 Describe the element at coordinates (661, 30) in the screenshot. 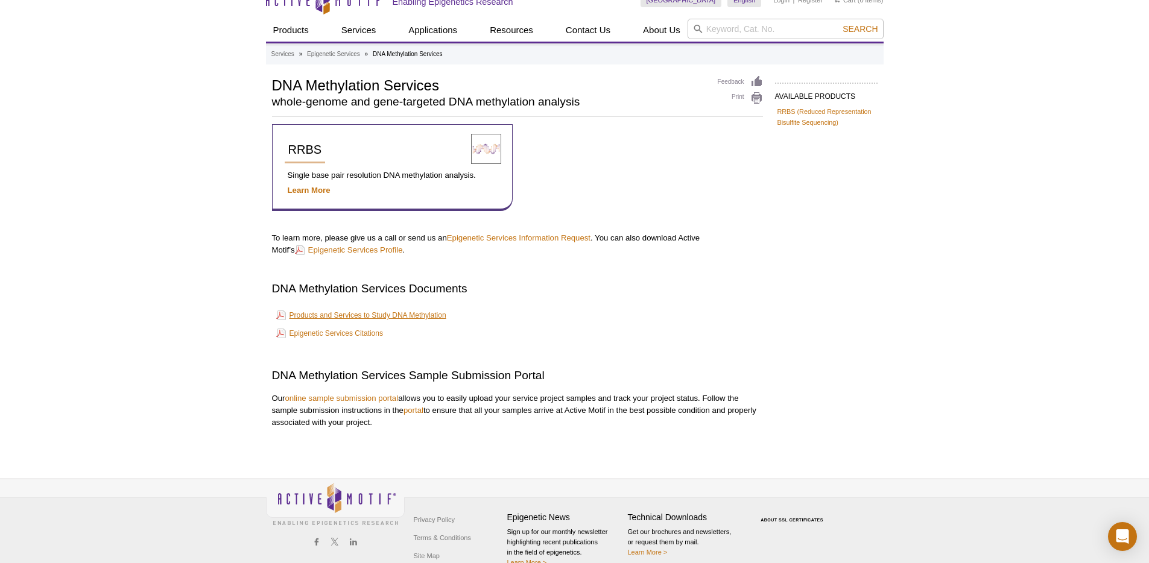

I see `a: About Us` at that location.